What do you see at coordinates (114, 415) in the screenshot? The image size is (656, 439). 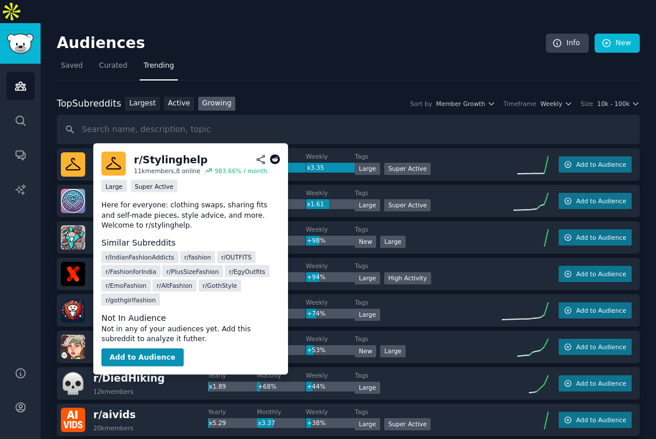 I see `span: r/ aivids` at bounding box center [114, 415].